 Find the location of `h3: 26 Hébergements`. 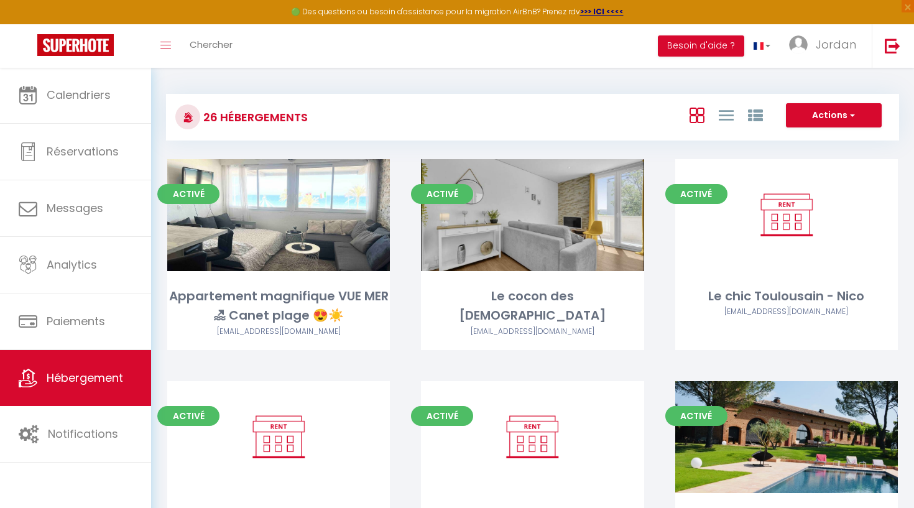

h3: 26 Hébergements is located at coordinates (254, 117).